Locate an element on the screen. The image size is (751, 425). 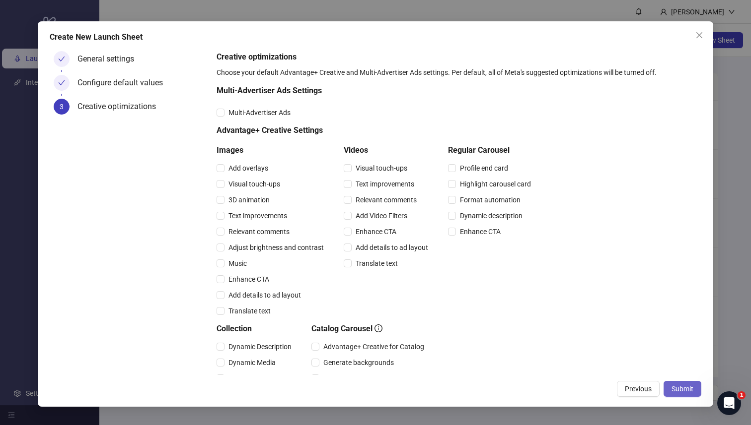
span: close is located at coordinates (699, 35).